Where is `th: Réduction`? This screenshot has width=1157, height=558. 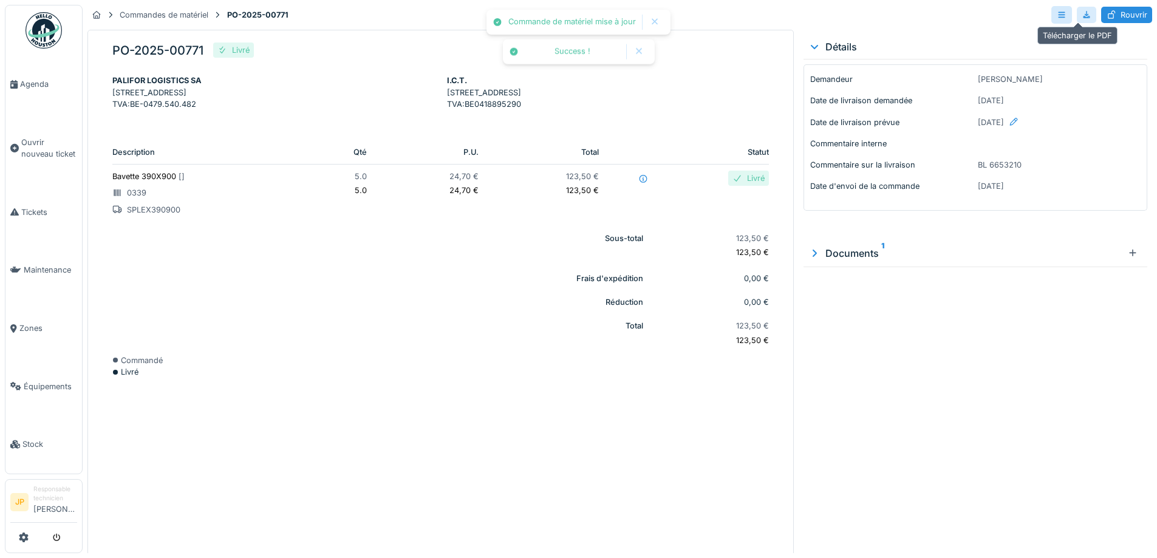
th: Réduction is located at coordinates (383, 302).